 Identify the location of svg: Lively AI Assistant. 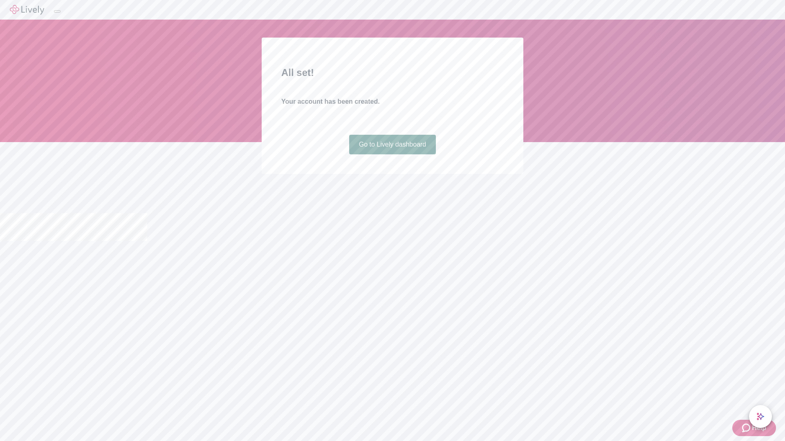
(760, 417).